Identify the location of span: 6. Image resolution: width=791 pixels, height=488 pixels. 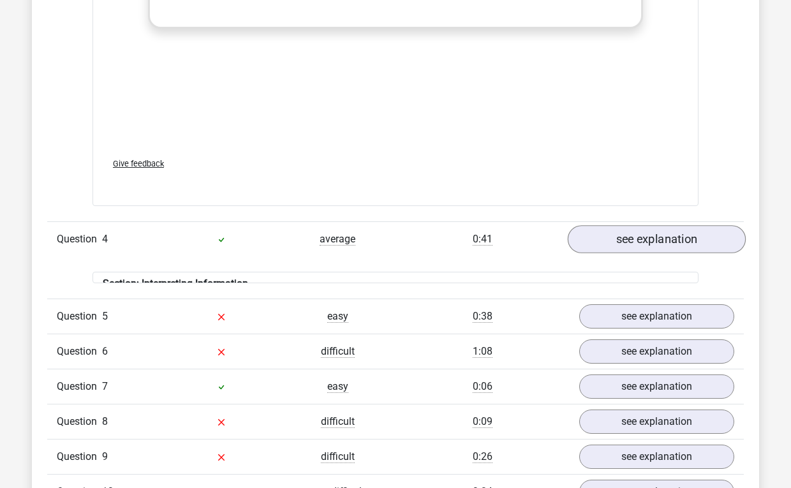
(105, 351).